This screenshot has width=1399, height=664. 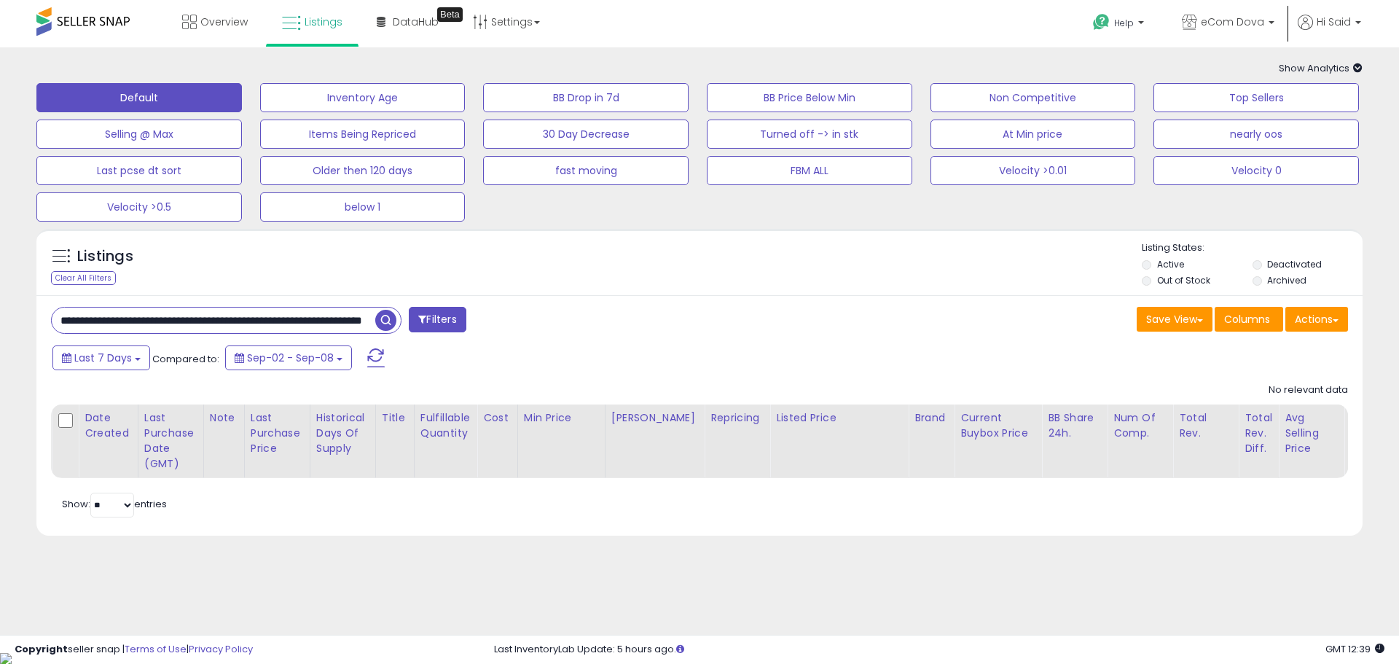 What do you see at coordinates (586, 98) in the screenshot?
I see `button: BB Drop in 7d` at bounding box center [586, 98].